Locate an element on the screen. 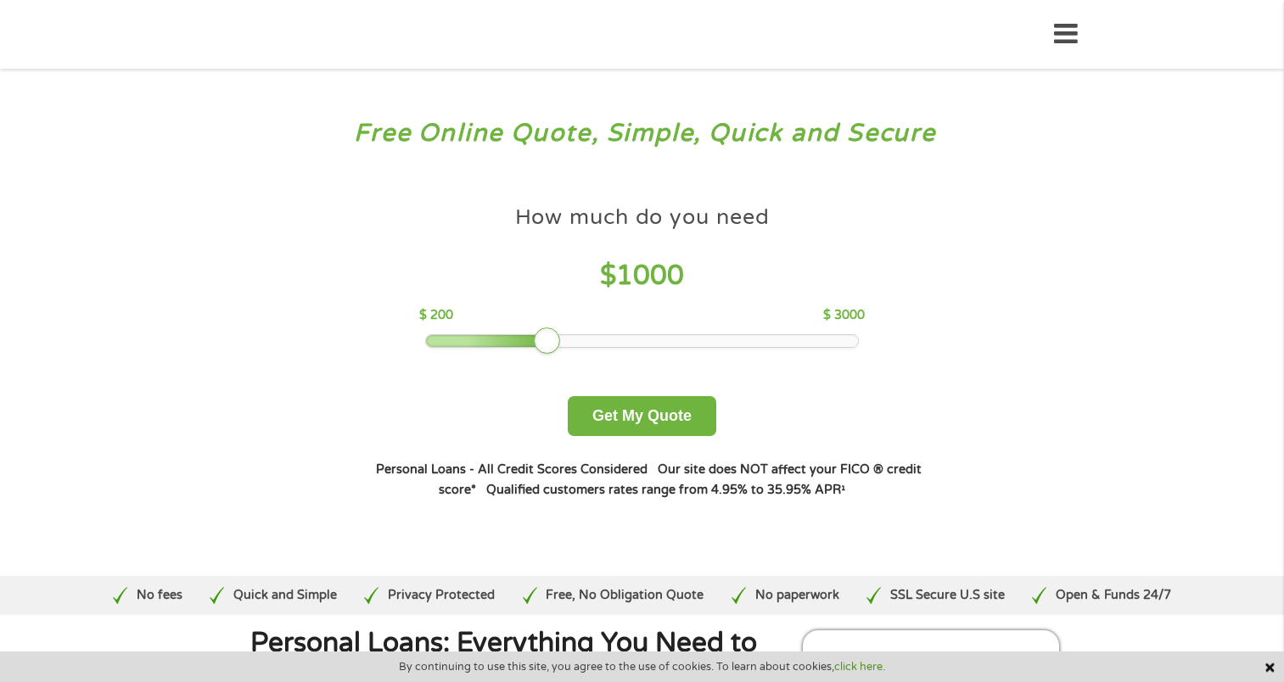  h4: How much do you need is located at coordinates (642, 217).